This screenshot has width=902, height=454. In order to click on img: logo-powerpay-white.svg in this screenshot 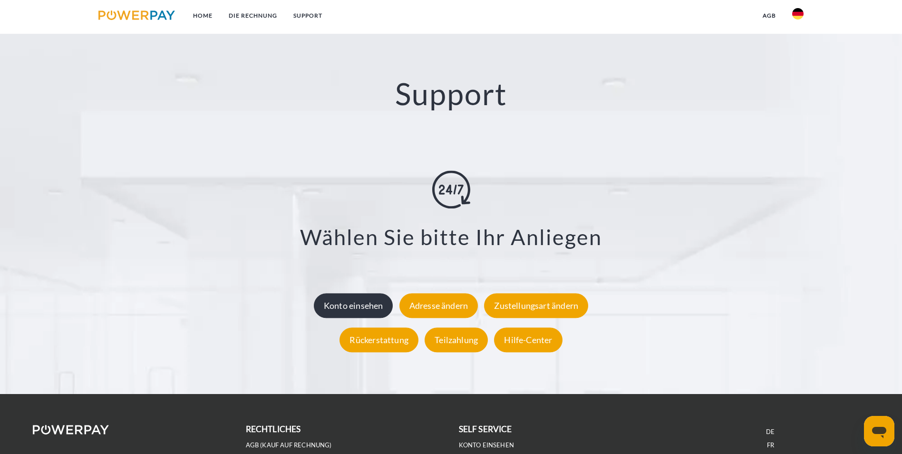, I will do `click(71, 430)`.